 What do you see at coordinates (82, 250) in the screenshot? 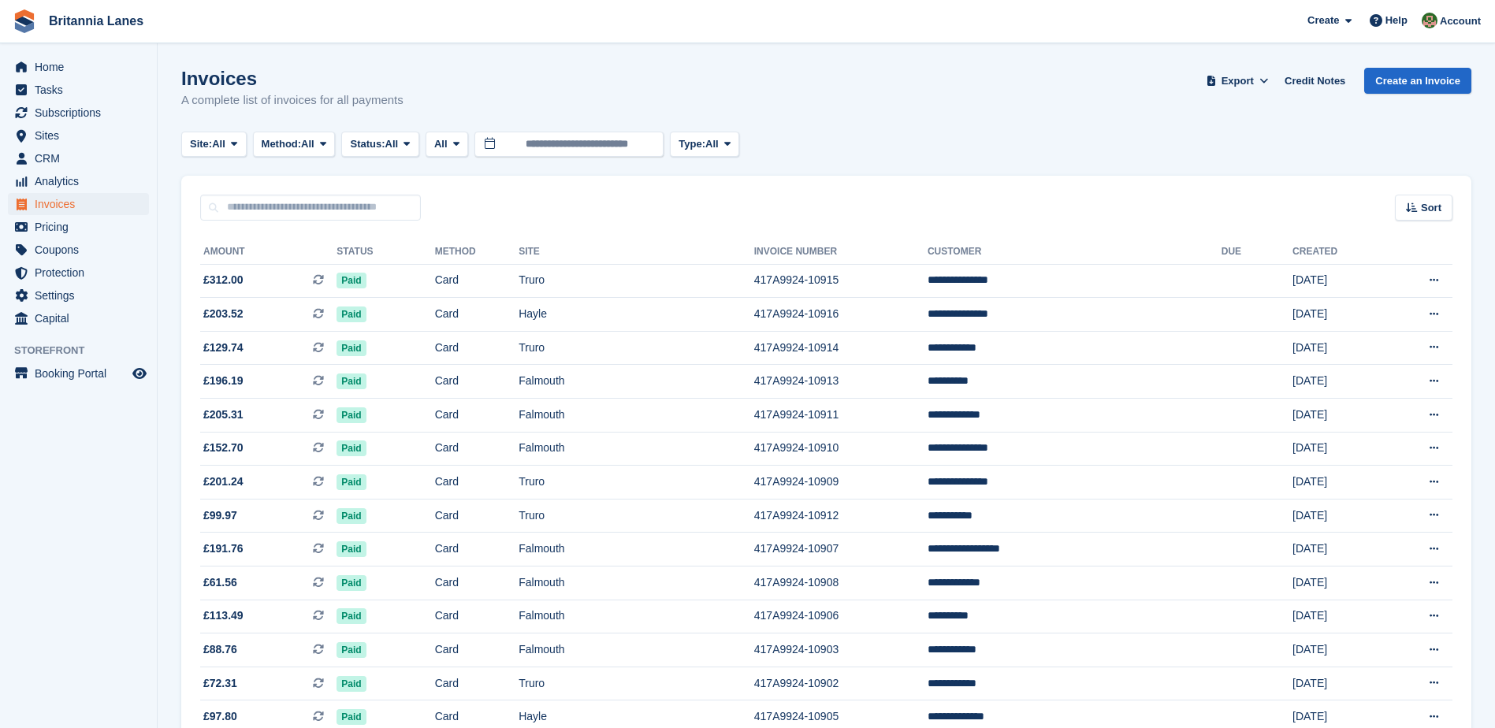
I see `span: Coupons` at bounding box center [82, 250].